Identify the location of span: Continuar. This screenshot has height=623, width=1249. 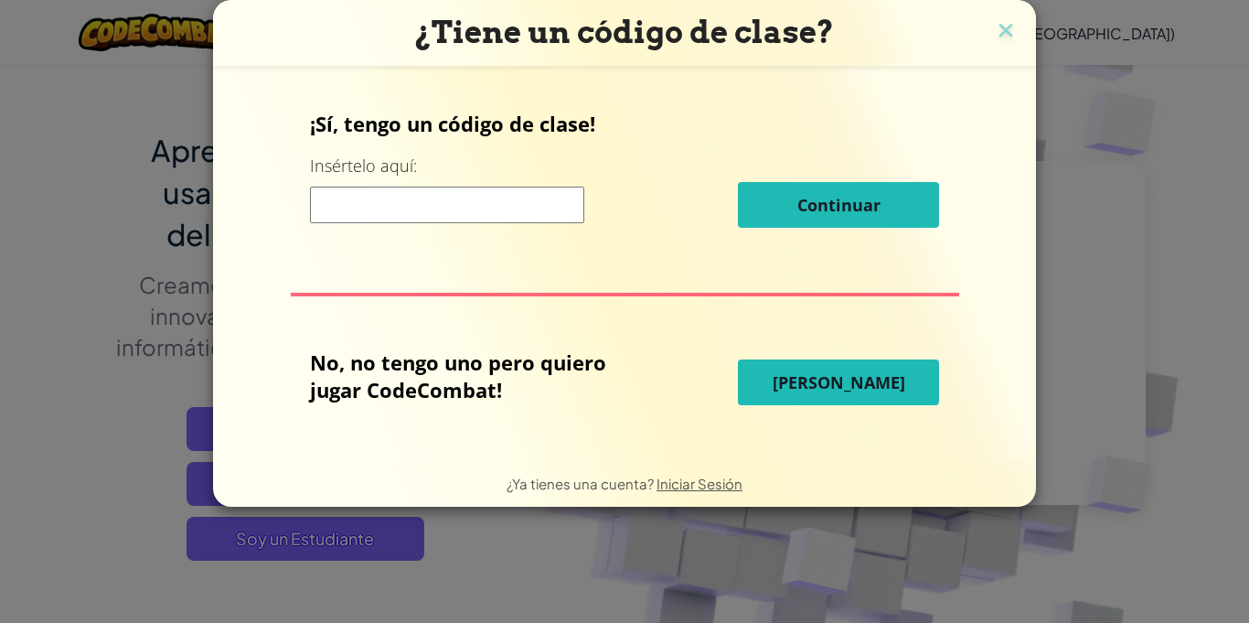
(839, 205).